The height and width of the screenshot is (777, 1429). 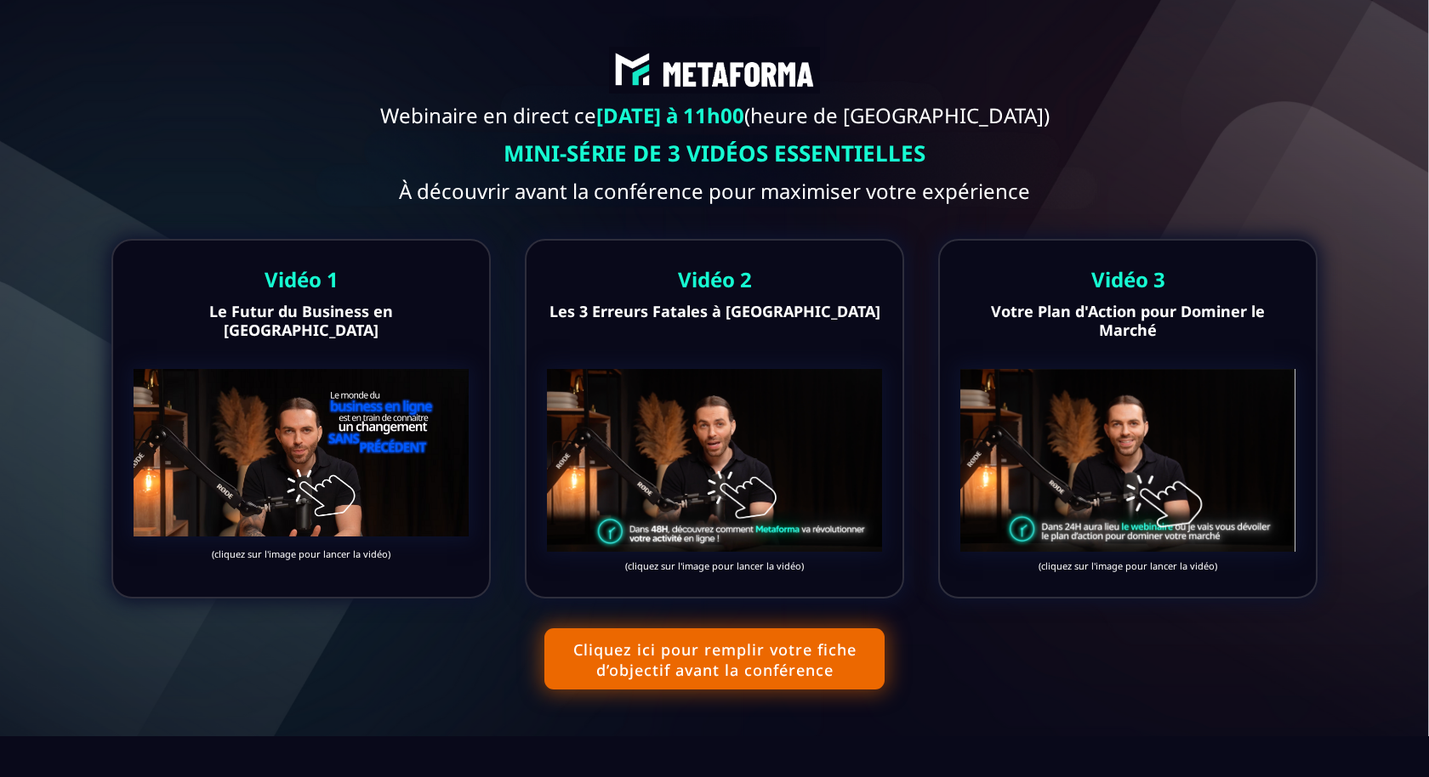 I want to click on b: Votre Plan d'Action pour Dominer le Marché, so click(x=1130, y=321).